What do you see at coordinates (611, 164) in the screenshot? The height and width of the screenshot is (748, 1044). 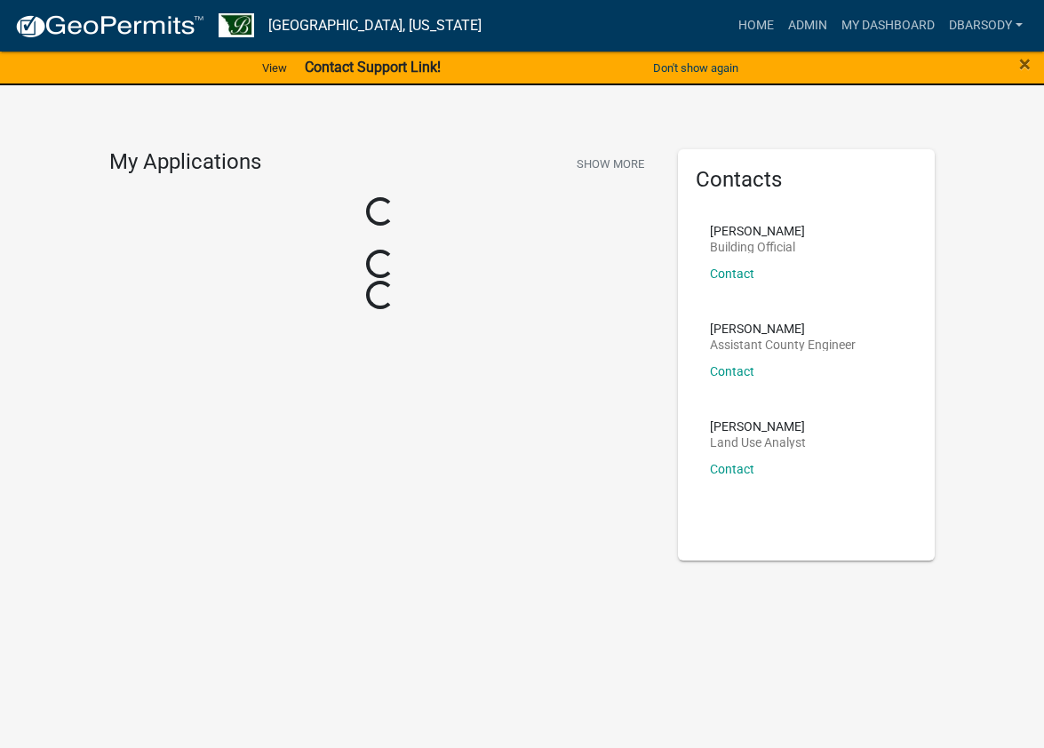 I see `button: Show More` at bounding box center [611, 164].